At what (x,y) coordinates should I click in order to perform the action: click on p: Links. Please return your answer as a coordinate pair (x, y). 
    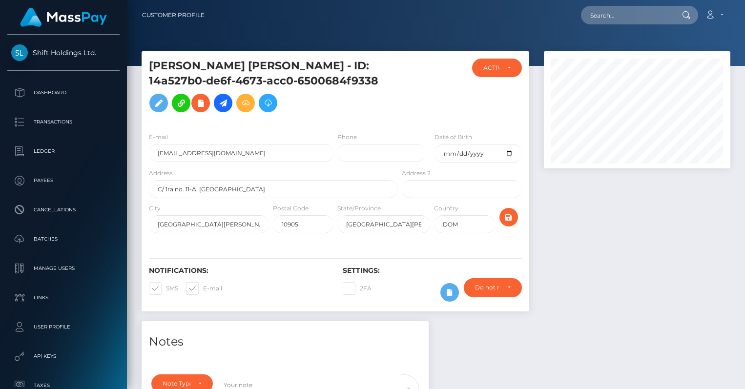
    Looking at the image, I should click on (63, 298).